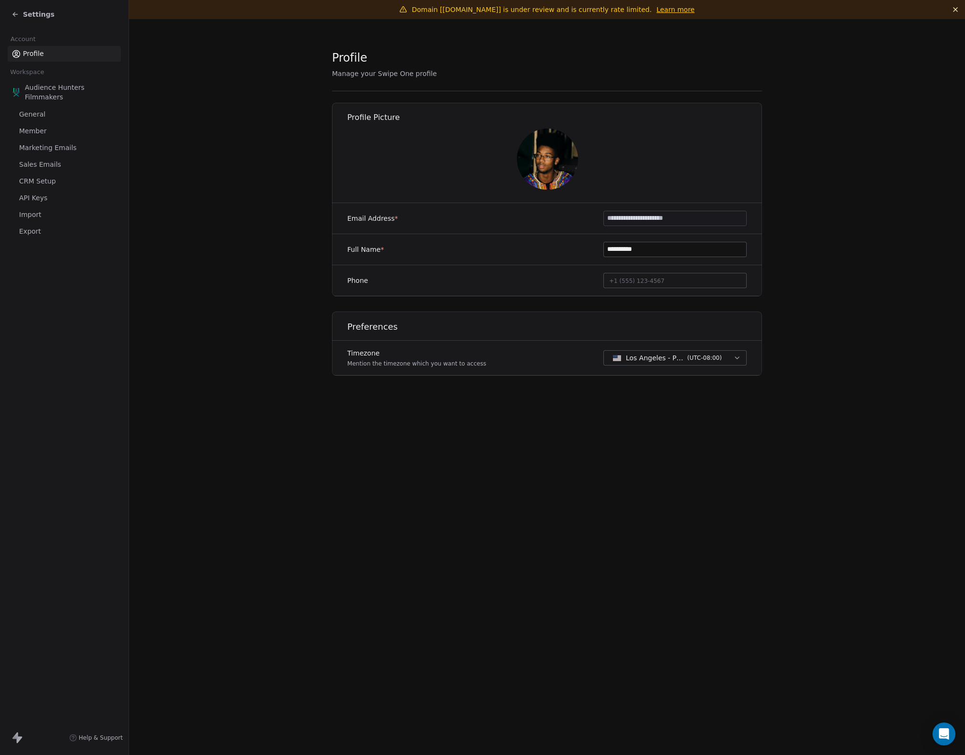 Image resolution: width=965 pixels, height=755 pixels. I want to click on button: Los Angeles - PST(UTC-08:00), so click(675, 358).